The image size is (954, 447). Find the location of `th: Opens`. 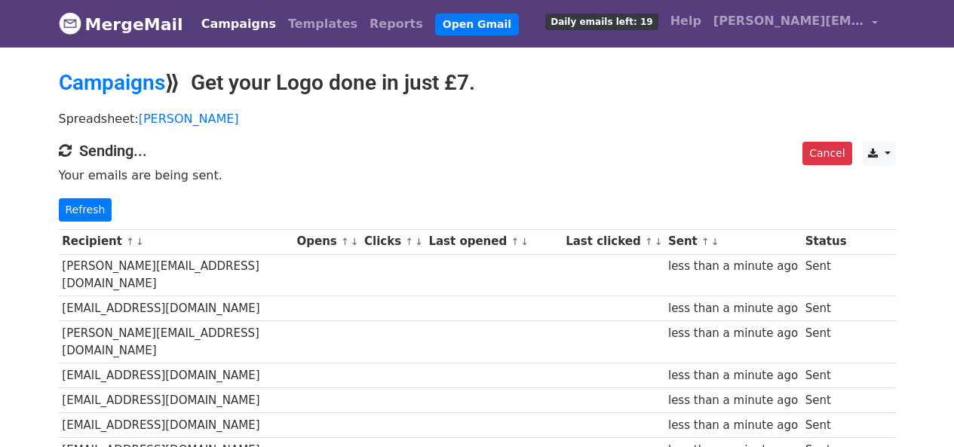

th: Opens is located at coordinates (327, 241).